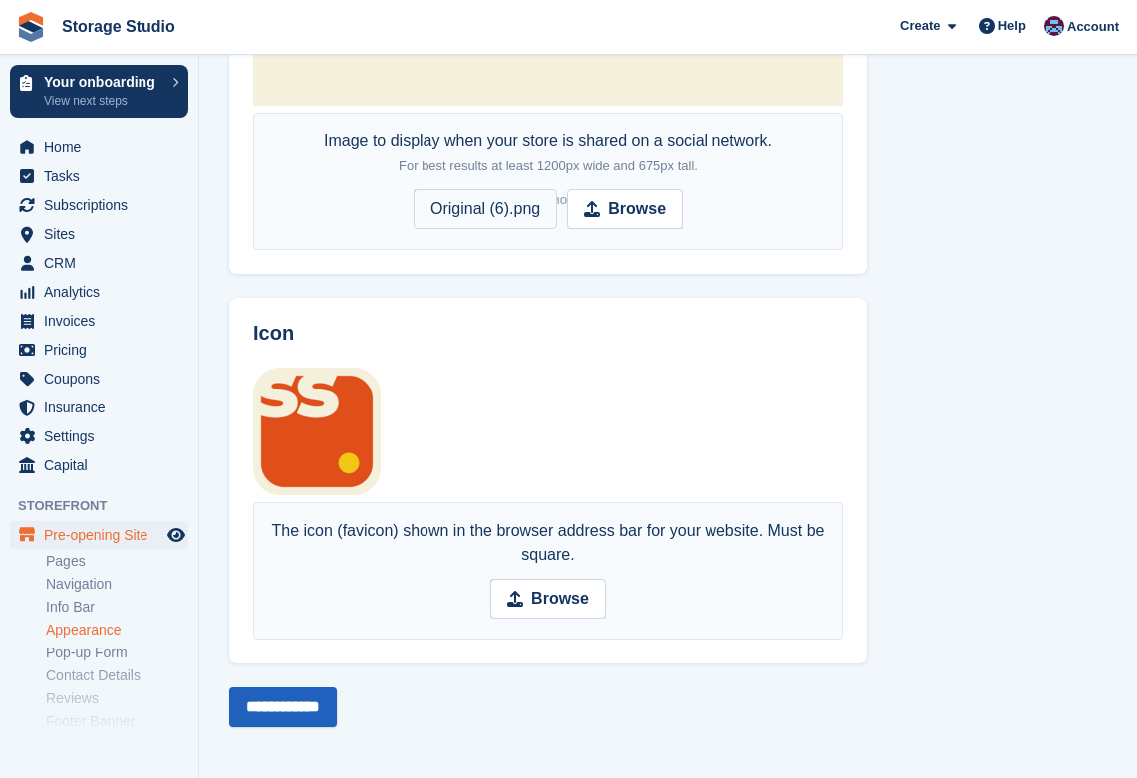 The width and height of the screenshot is (1137, 778). What do you see at coordinates (117, 607) in the screenshot?
I see `a: Info Bar` at bounding box center [117, 607].